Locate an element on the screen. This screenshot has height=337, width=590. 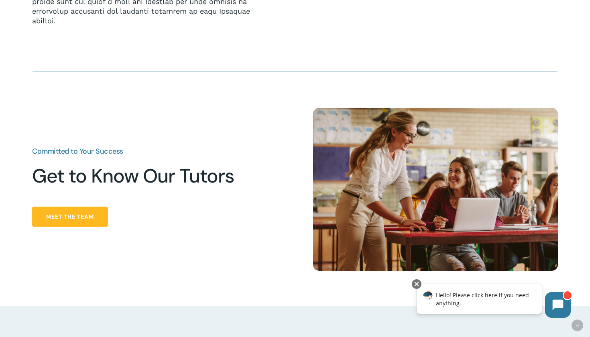
h2: Get to Know Our Tutors is located at coordinates (144, 176).